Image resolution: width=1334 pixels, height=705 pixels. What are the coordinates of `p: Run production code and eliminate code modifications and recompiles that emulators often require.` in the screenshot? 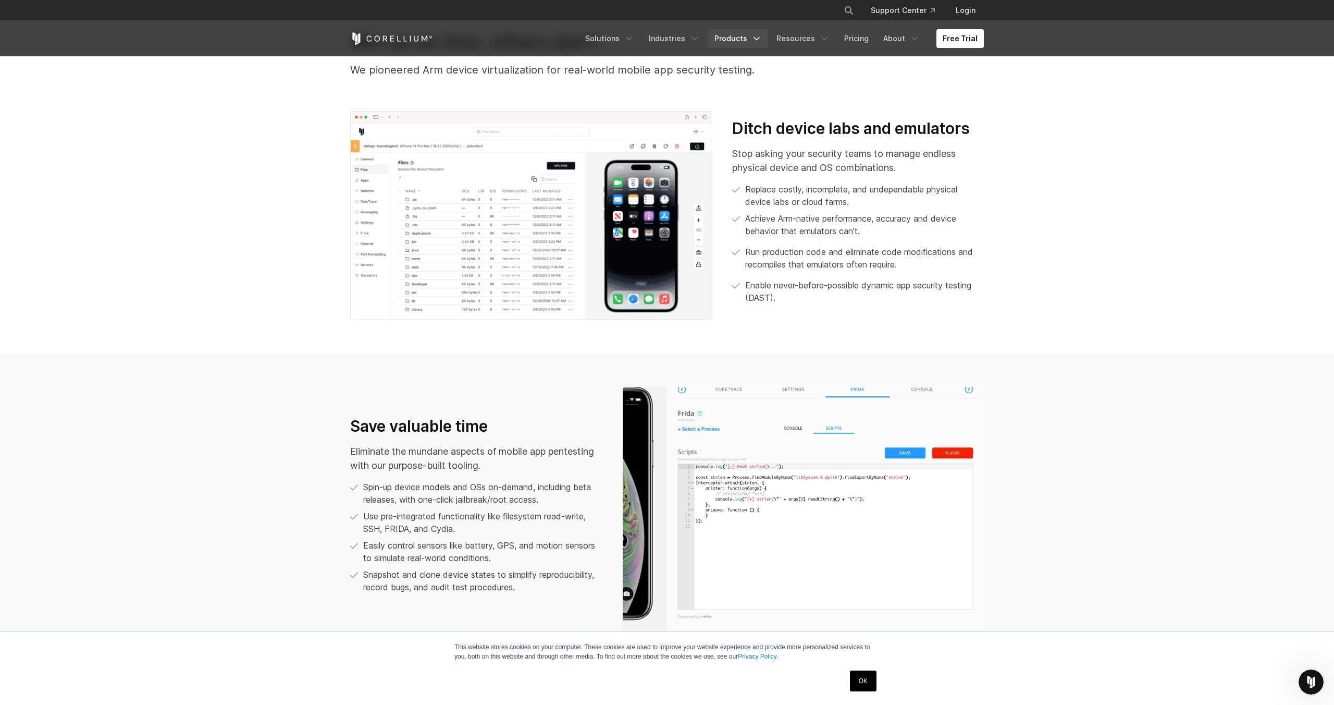 It's located at (865, 258).